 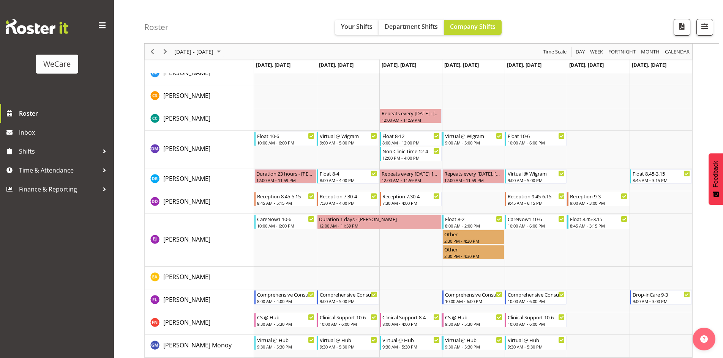 I want to click on span: Month, so click(x=650, y=52).